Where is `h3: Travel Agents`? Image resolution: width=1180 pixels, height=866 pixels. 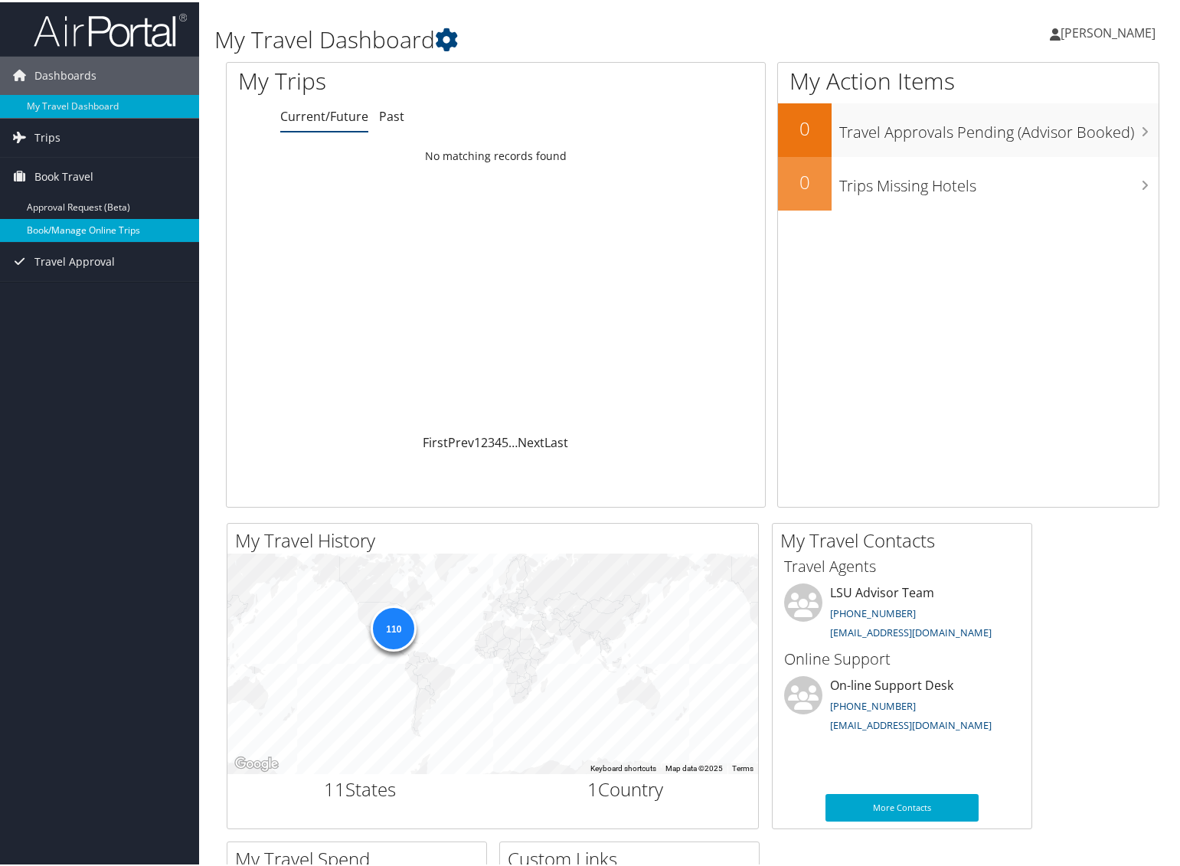 h3: Travel Agents is located at coordinates (902, 564).